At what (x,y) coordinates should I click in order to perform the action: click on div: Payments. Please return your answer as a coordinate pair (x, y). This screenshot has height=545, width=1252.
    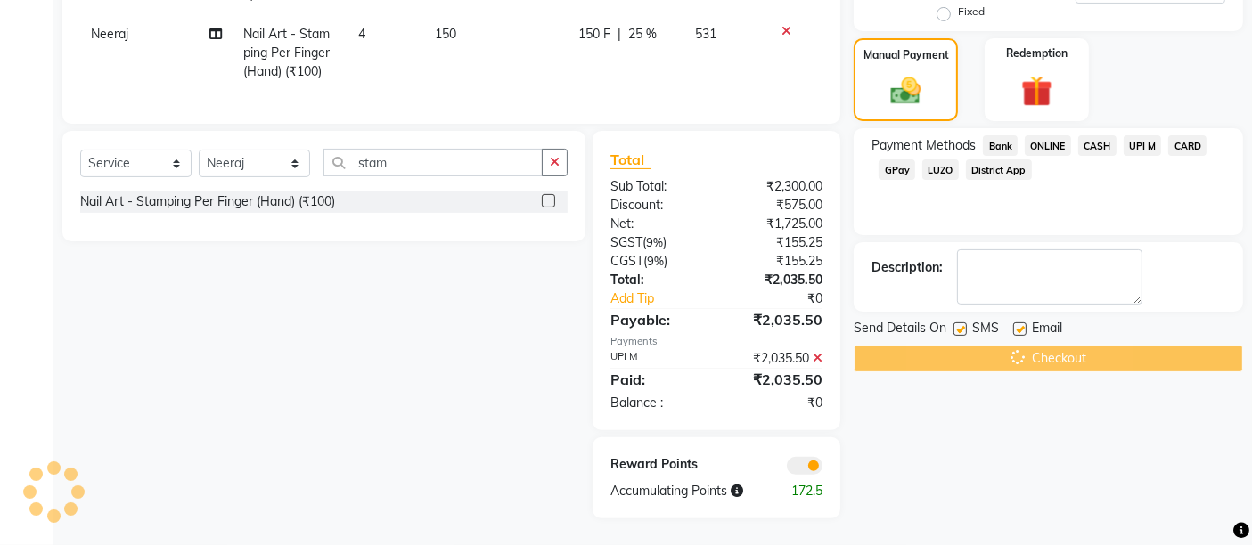
    Looking at the image, I should click on (716, 341).